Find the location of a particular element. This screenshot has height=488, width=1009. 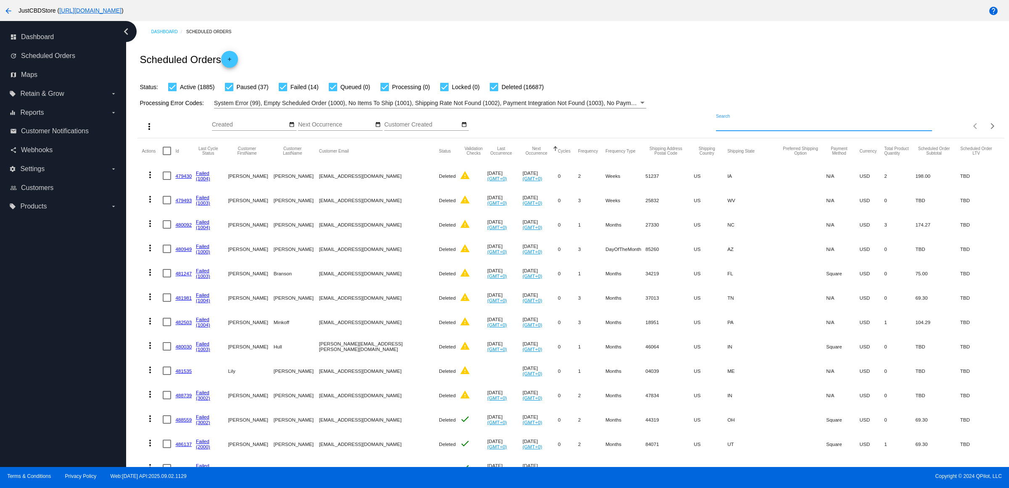

a: Scheduled Orders is located at coordinates (212, 32).